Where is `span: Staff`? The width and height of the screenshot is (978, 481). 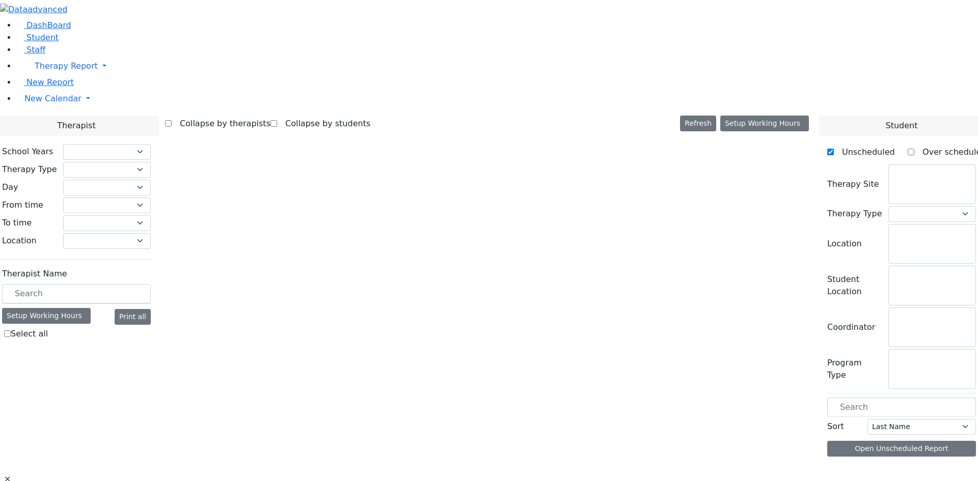
span: Staff is located at coordinates (36, 49).